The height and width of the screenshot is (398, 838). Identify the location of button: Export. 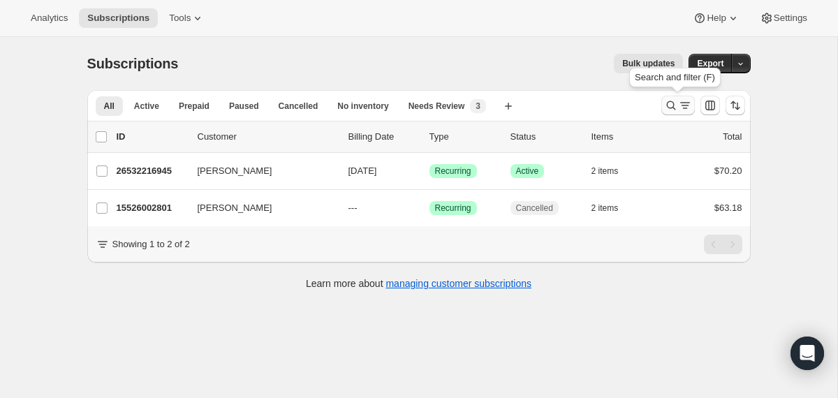
(710, 64).